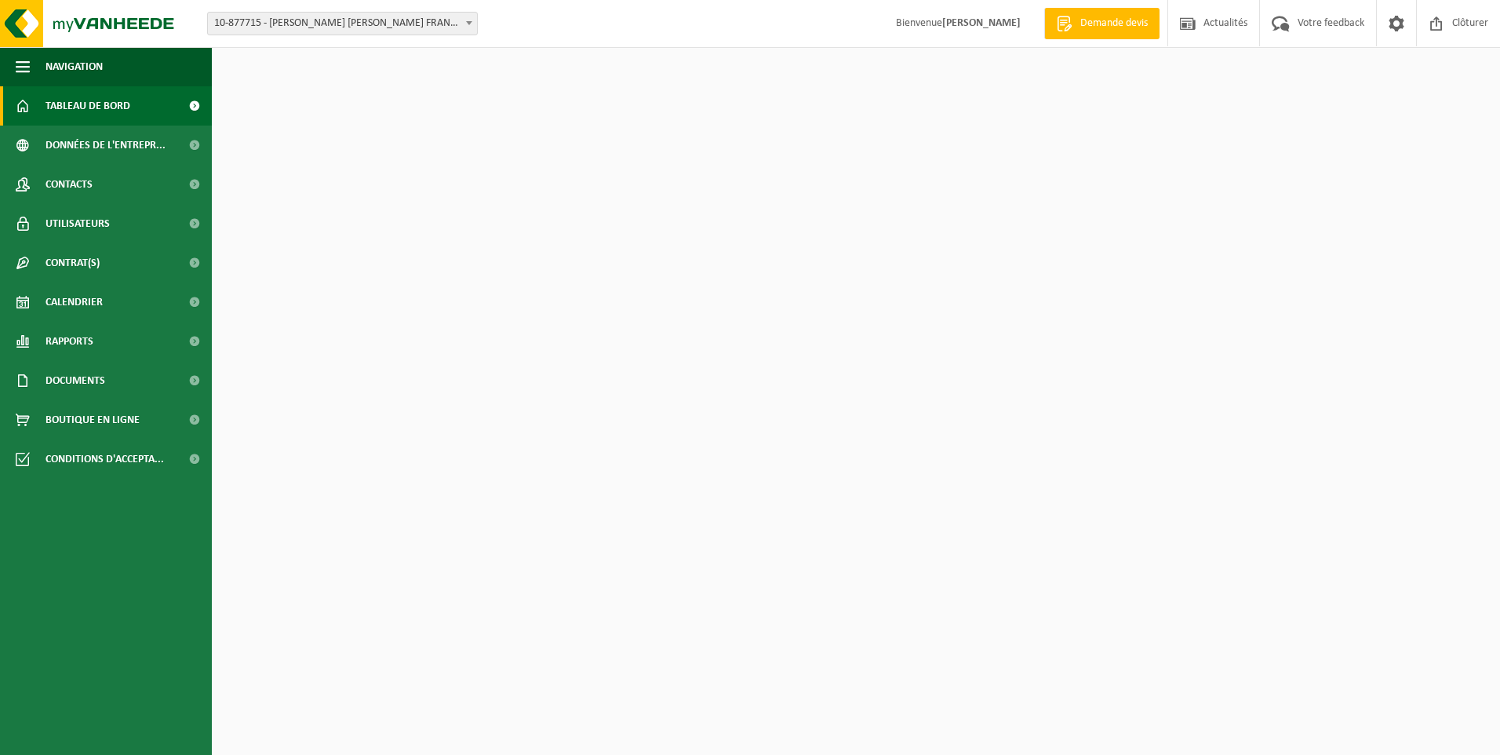 This screenshot has height=755, width=1500. Describe the element at coordinates (104, 459) in the screenshot. I see `span: Conditions d'accepta...` at that location.